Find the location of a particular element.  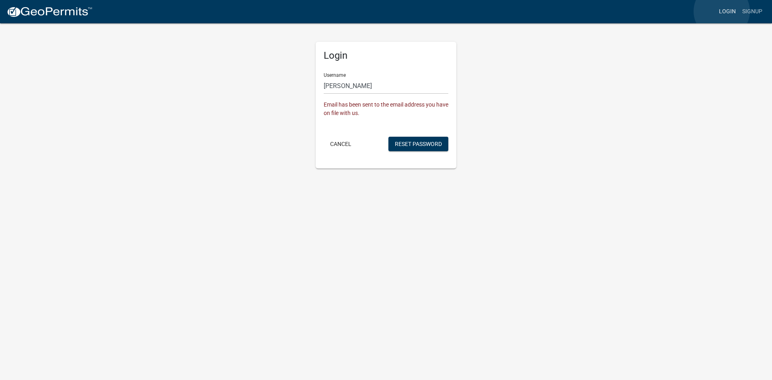

button: Cancel is located at coordinates (340, 144).